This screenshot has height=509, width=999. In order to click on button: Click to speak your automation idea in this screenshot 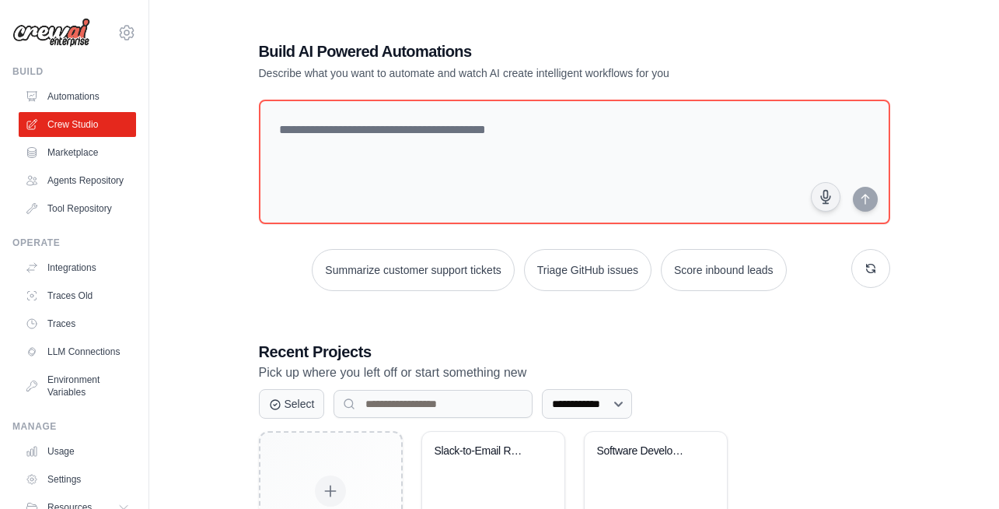, I will do `click(826, 197)`.